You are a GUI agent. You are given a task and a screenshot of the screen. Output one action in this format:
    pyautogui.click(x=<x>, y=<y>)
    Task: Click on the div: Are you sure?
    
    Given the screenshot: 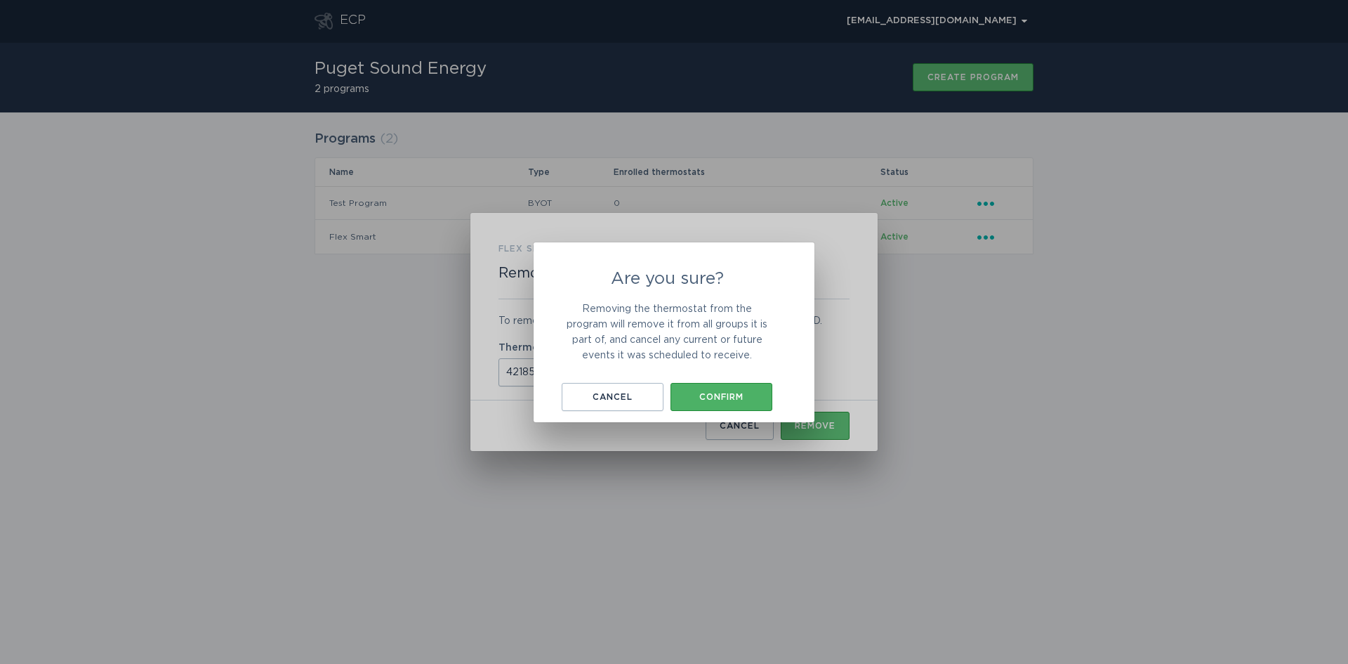 What is the action you would take?
    pyautogui.click(x=674, y=332)
    